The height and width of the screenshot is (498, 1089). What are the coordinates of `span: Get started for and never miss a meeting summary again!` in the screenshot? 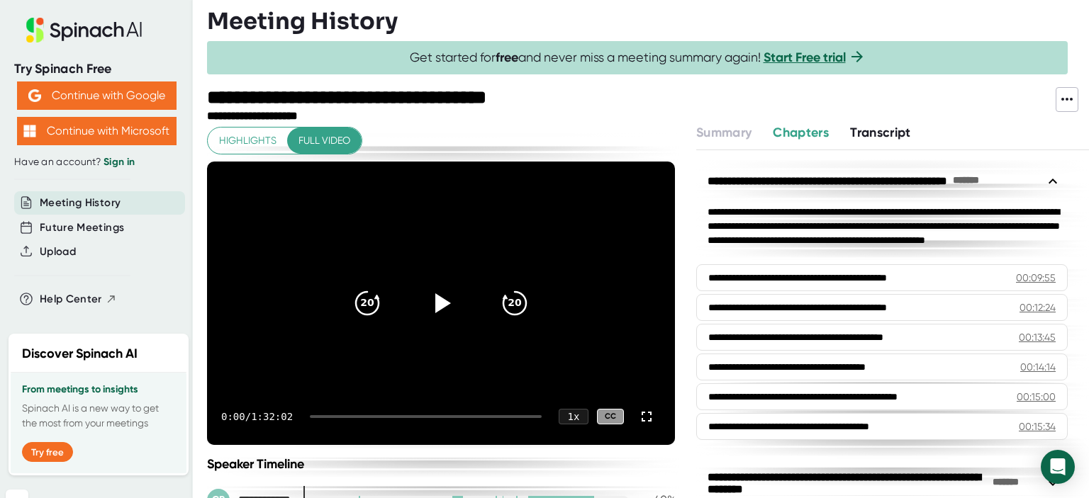 It's located at (637, 57).